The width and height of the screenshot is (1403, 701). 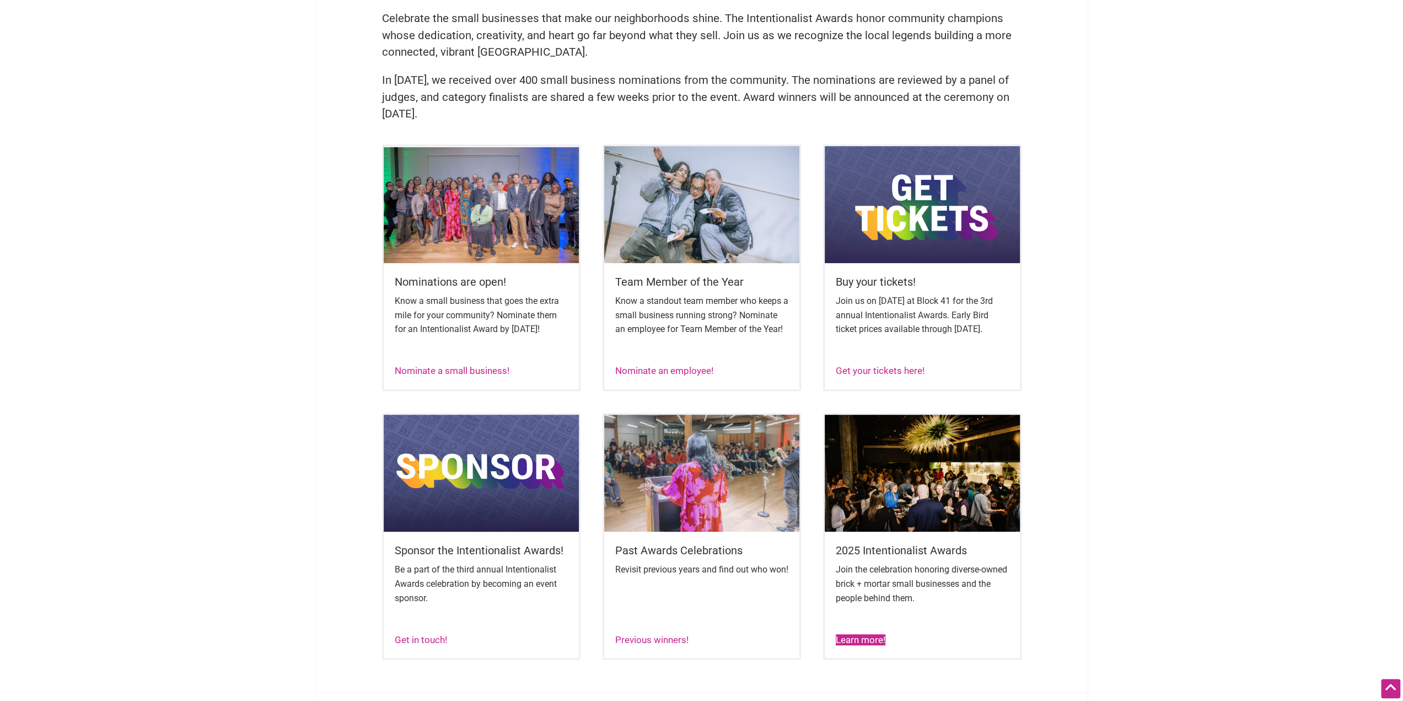 I want to click on a: Nominate a small business!, so click(x=452, y=371).